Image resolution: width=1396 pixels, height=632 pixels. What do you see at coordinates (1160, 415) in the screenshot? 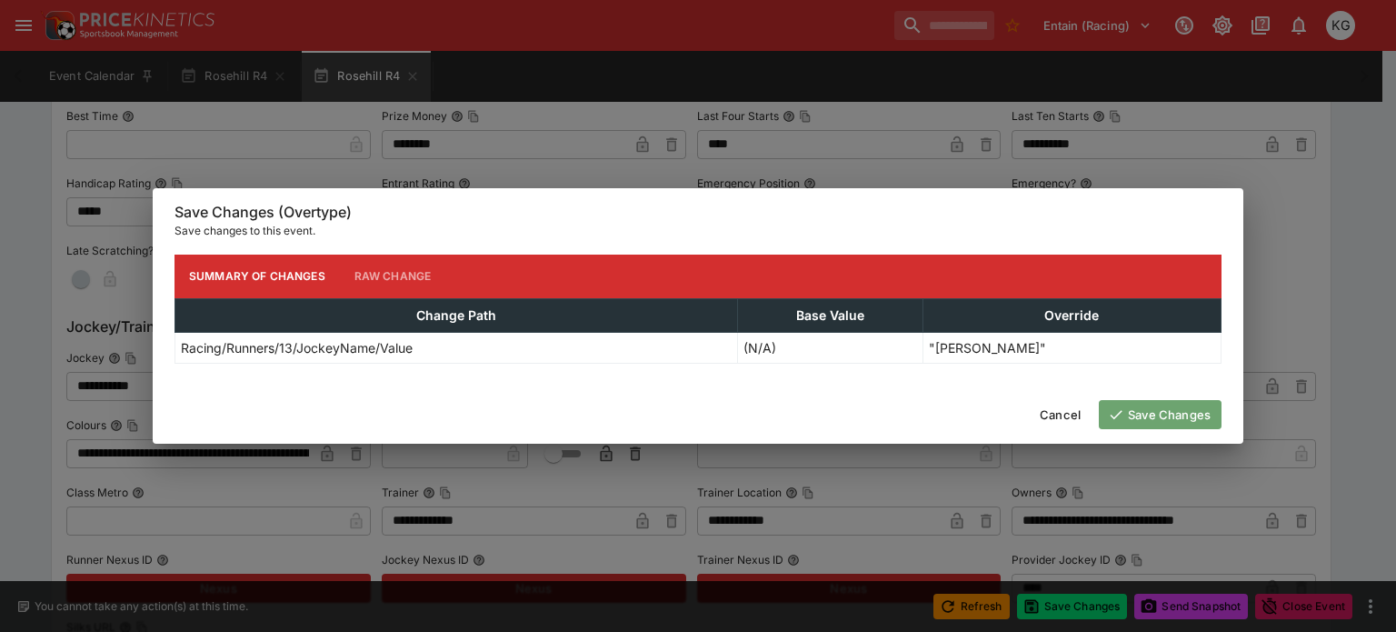
I see `button: Save Changes` at bounding box center [1160, 415].